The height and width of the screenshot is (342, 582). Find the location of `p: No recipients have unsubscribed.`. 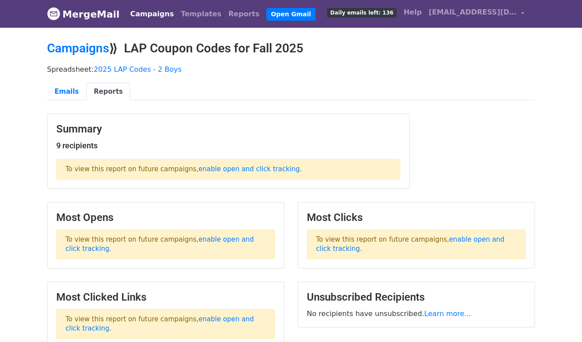

p: No recipients have unsubscribed. is located at coordinates (416, 313).